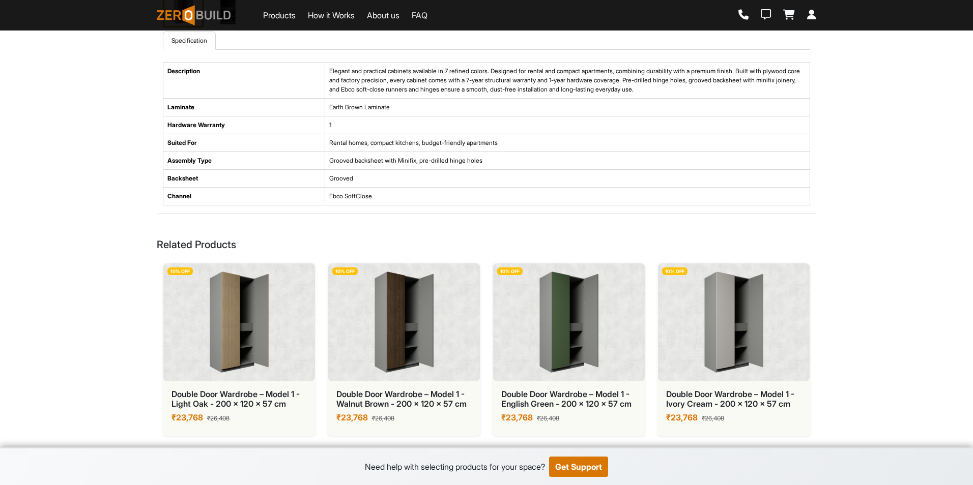 The height and width of the screenshot is (485, 973). Describe the element at coordinates (567, 80) in the screenshot. I see `td: Elegant and practical cabinets available in 7 refined colors. Designed for rental and compact apa...` at that location.